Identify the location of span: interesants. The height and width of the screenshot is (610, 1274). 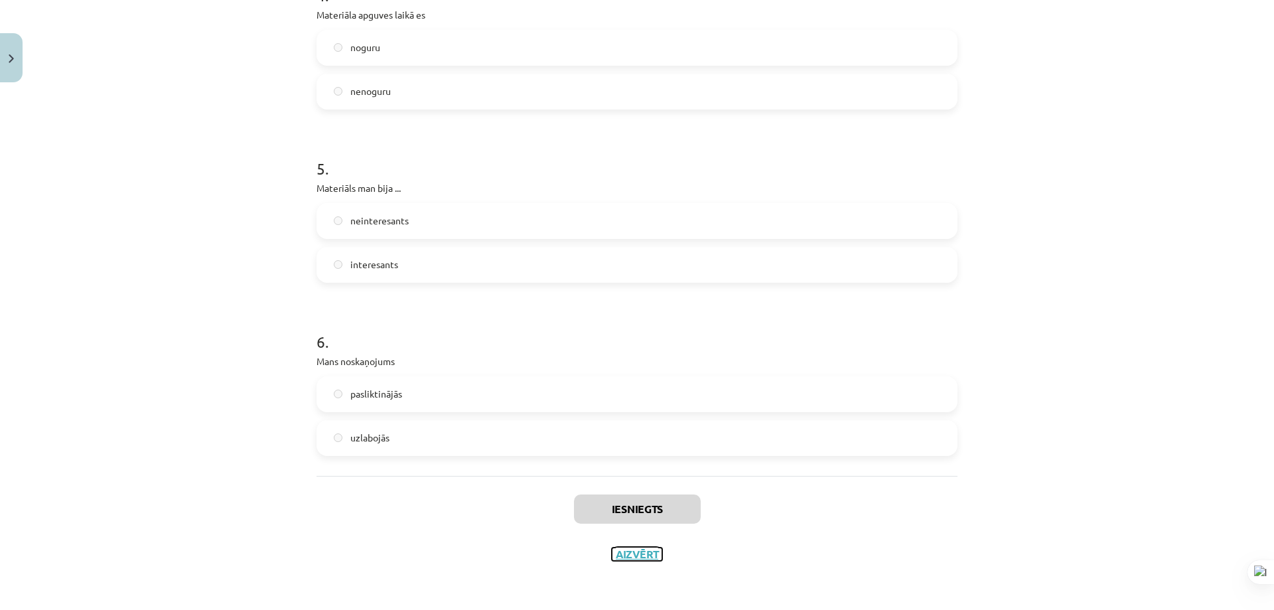
(374, 264).